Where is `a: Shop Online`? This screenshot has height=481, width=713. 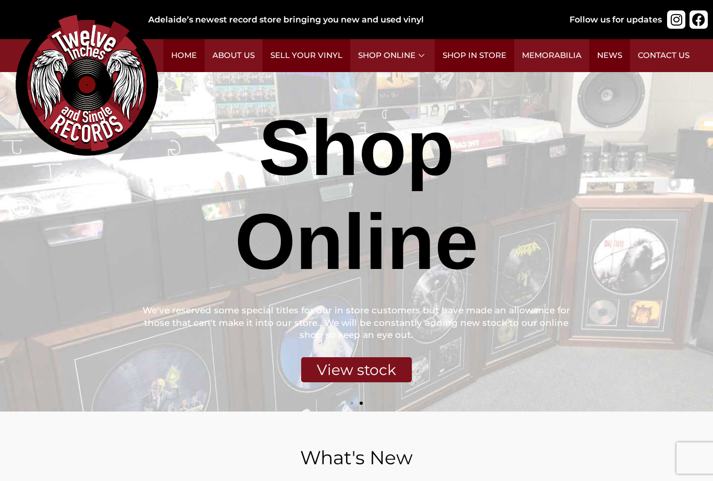
a: Shop Online is located at coordinates (393, 55).